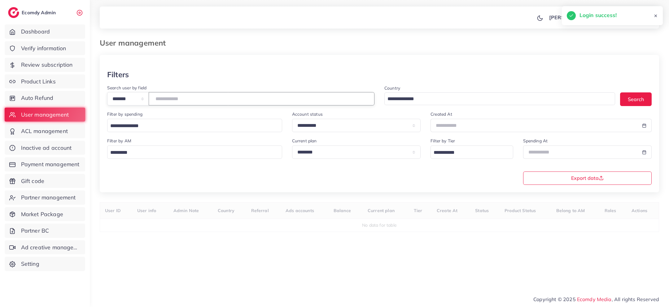 Image resolution: width=669 pixels, height=307 pixels. I want to click on a: Inactive ad account, so click(45, 148).